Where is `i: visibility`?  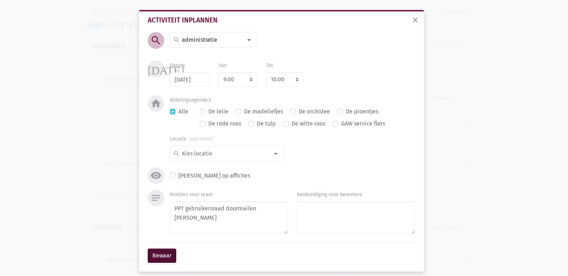 i: visibility is located at coordinates (156, 175).